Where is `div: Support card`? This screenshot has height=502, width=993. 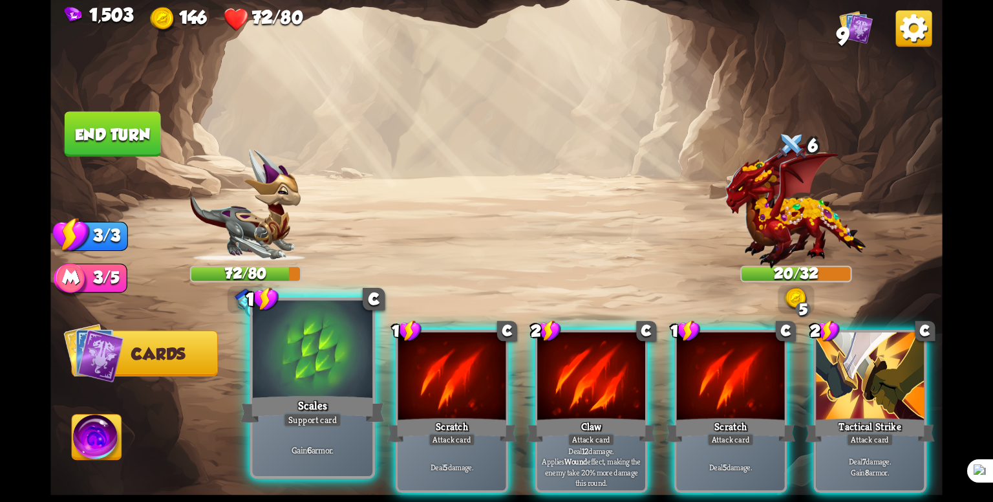
div: Support card is located at coordinates (312, 420).